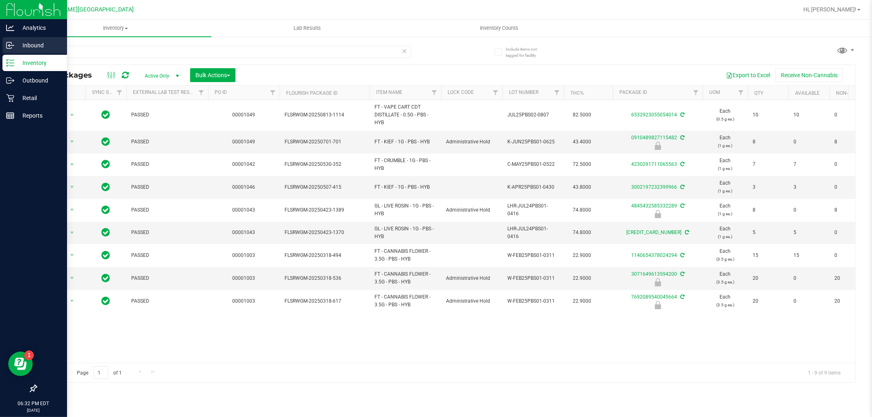 The height and width of the screenshot is (417, 872). I want to click on span: 43.4000, so click(582, 142).